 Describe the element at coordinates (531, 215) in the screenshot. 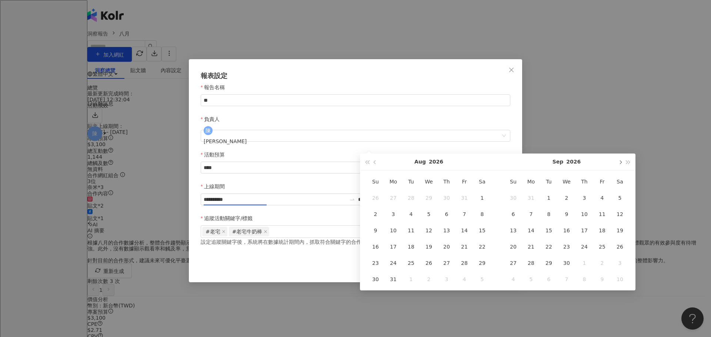

I see `div: 7` at that location.